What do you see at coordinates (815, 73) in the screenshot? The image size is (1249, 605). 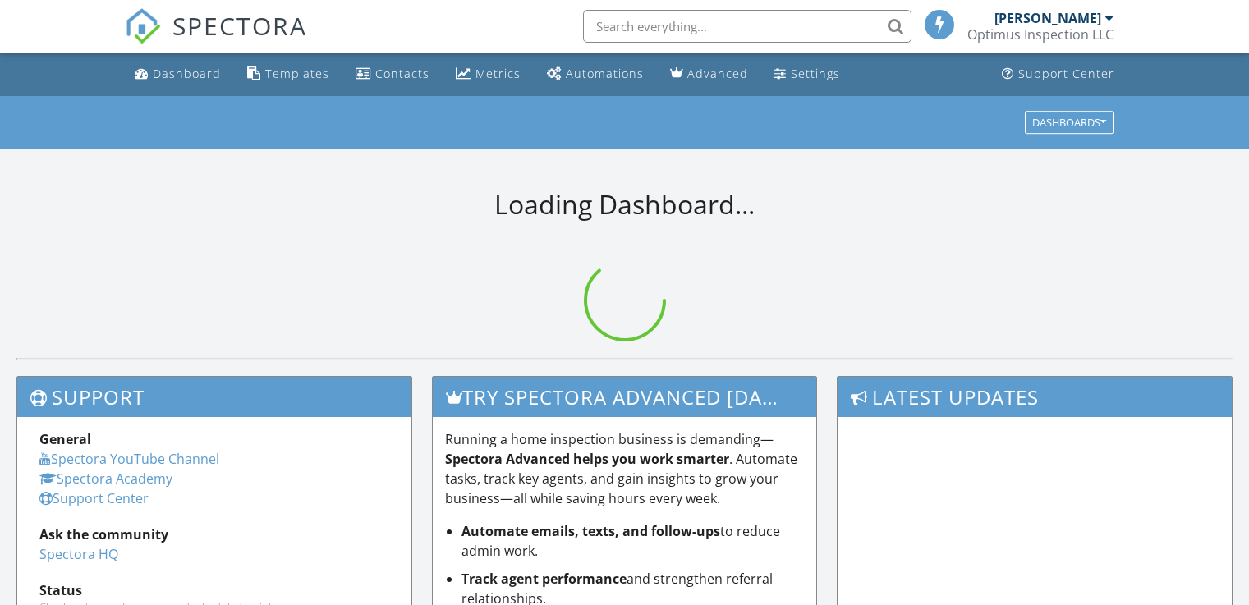 I see `div: Settings` at bounding box center [815, 73].